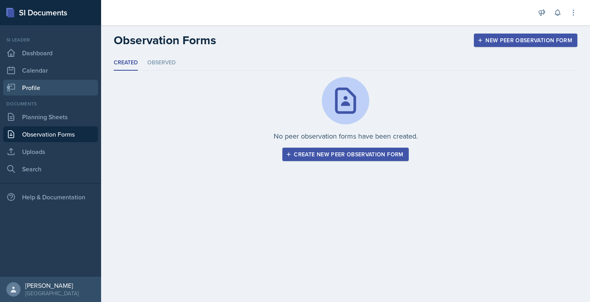 Image resolution: width=590 pixels, height=302 pixels. I want to click on div: Create new peer observation form, so click(345, 154).